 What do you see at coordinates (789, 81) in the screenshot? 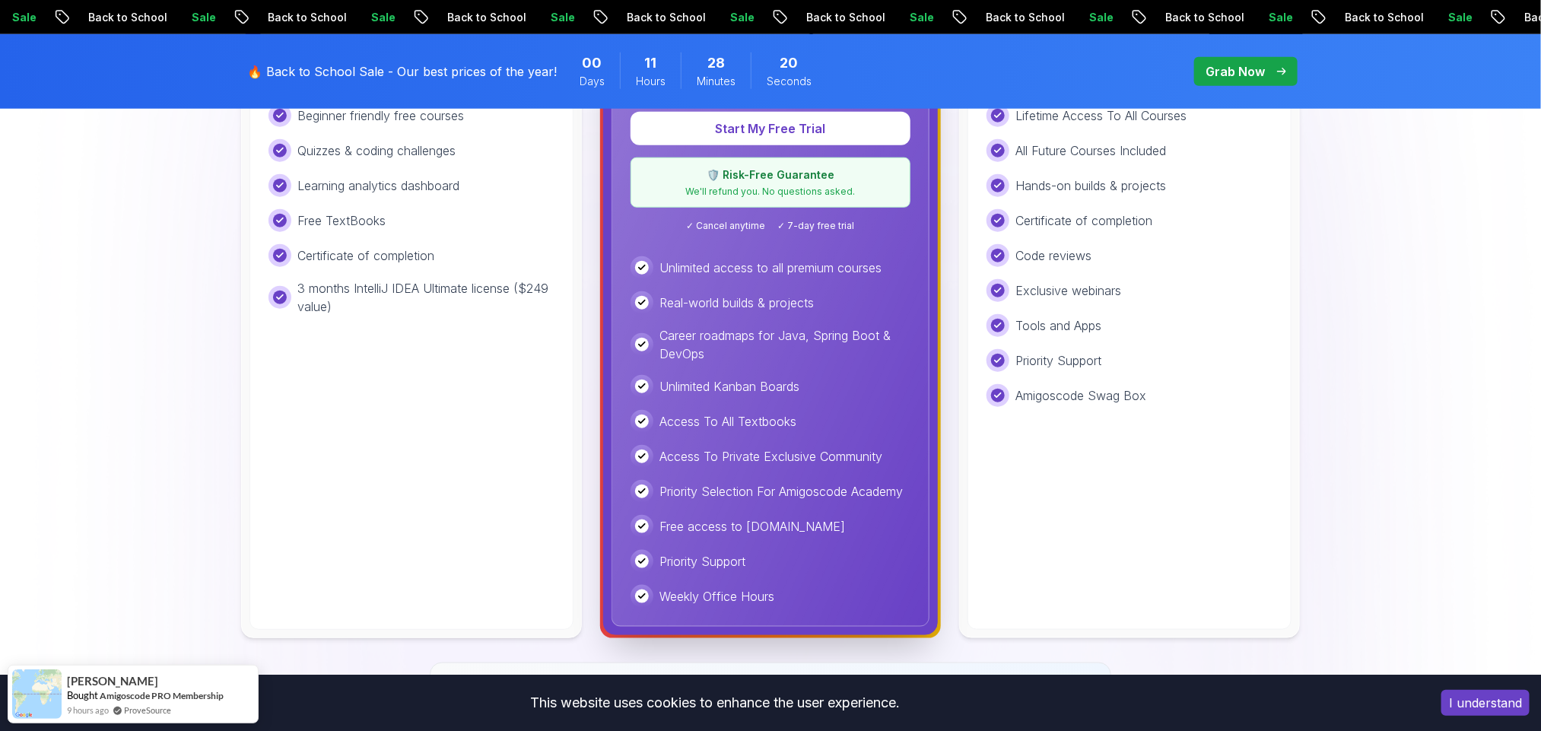
I see `span: Seconds` at bounding box center [789, 81].